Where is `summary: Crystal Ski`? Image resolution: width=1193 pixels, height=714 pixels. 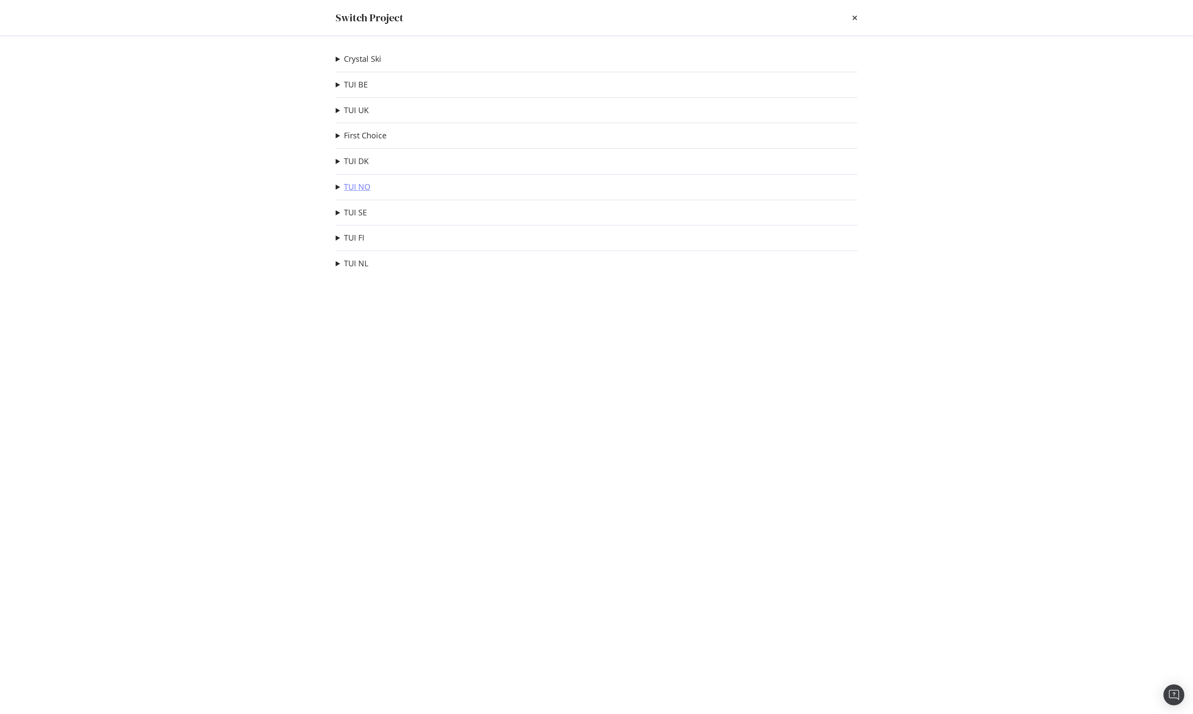 summary: Crystal Ski is located at coordinates (358, 59).